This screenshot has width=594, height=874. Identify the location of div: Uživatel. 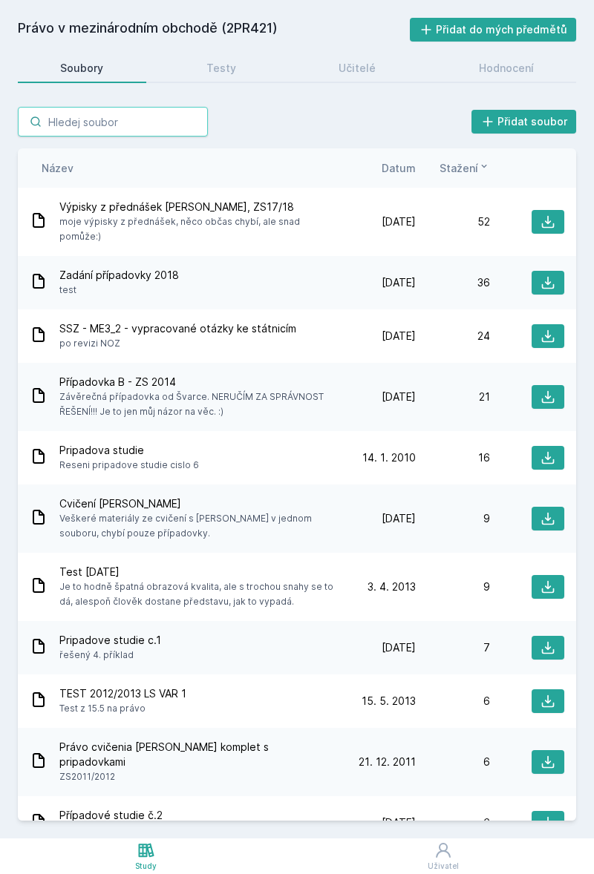
(443, 866).